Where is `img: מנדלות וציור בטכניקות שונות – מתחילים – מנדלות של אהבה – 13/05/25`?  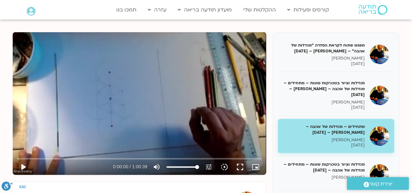 img: מנדלות וציור בטכניקות שונות – מתחילים – מנדלות של אהבה – 13/05/25 is located at coordinates (379, 174).